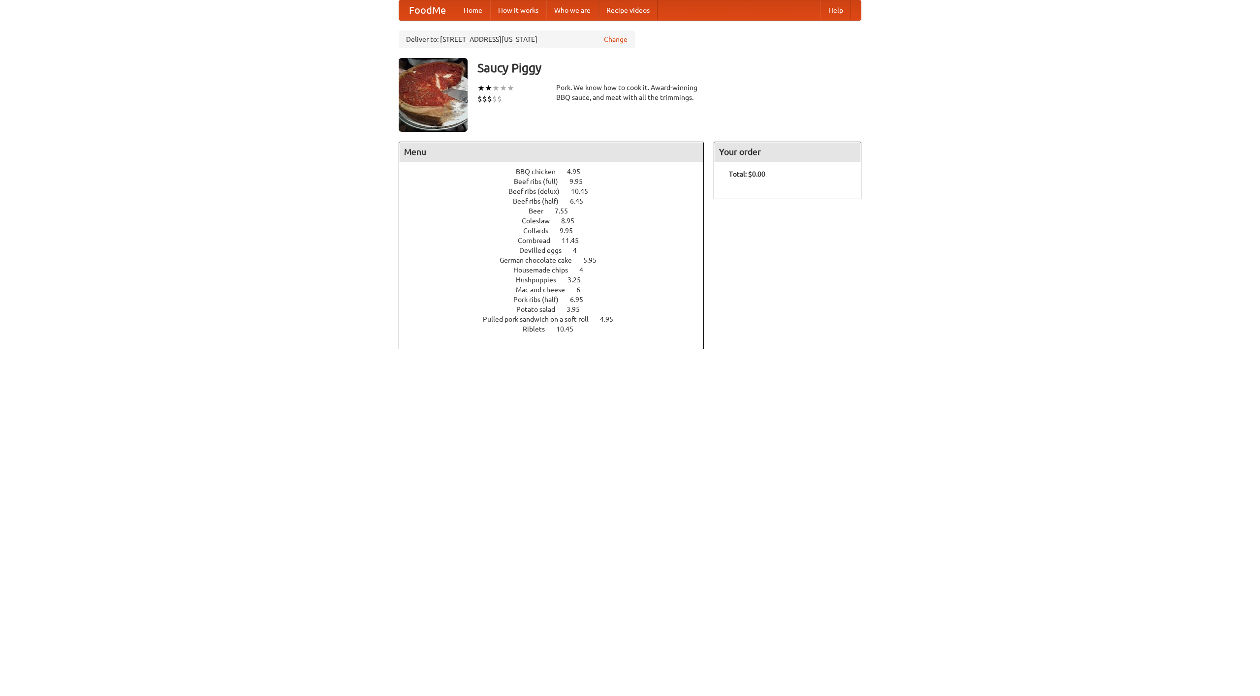 The width and height of the screenshot is (1260, 696). Describe the element at coordinates (540, 319) in the screenshot. I see `span: Pulled pork sandwich on a soft roll` at that location.